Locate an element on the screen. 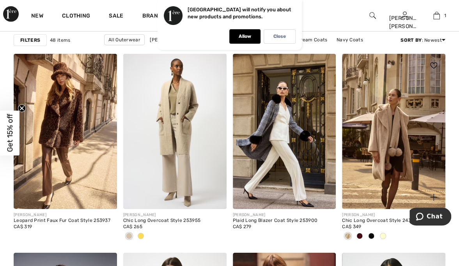 Image resolution: width=459 pixels, height=266 pixels. a: 1 is located at coordinates (437, 16).